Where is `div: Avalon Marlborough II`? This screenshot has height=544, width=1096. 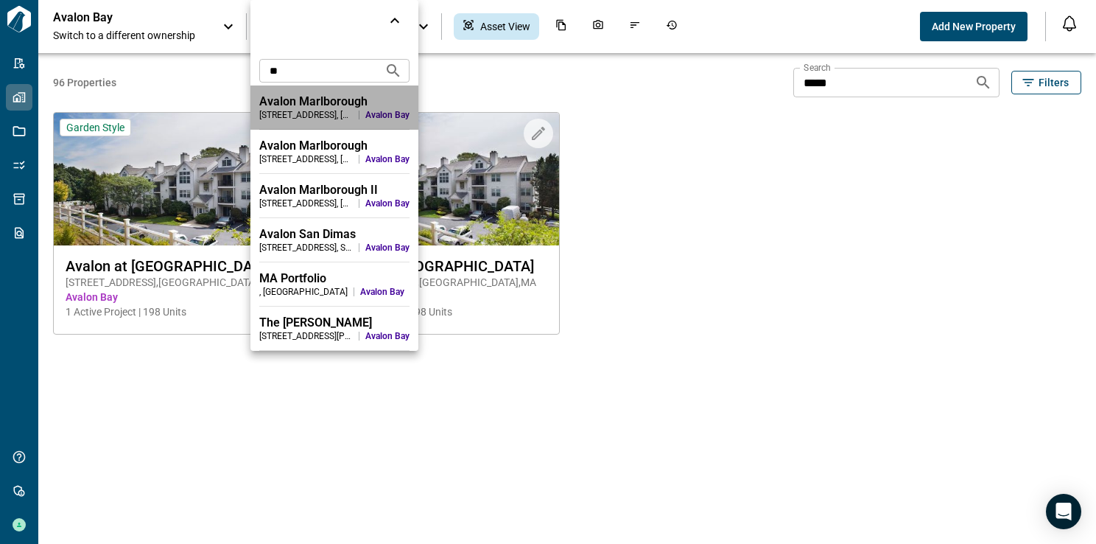 div: Avalon Marlborough II is located at coordinates (335, 190).